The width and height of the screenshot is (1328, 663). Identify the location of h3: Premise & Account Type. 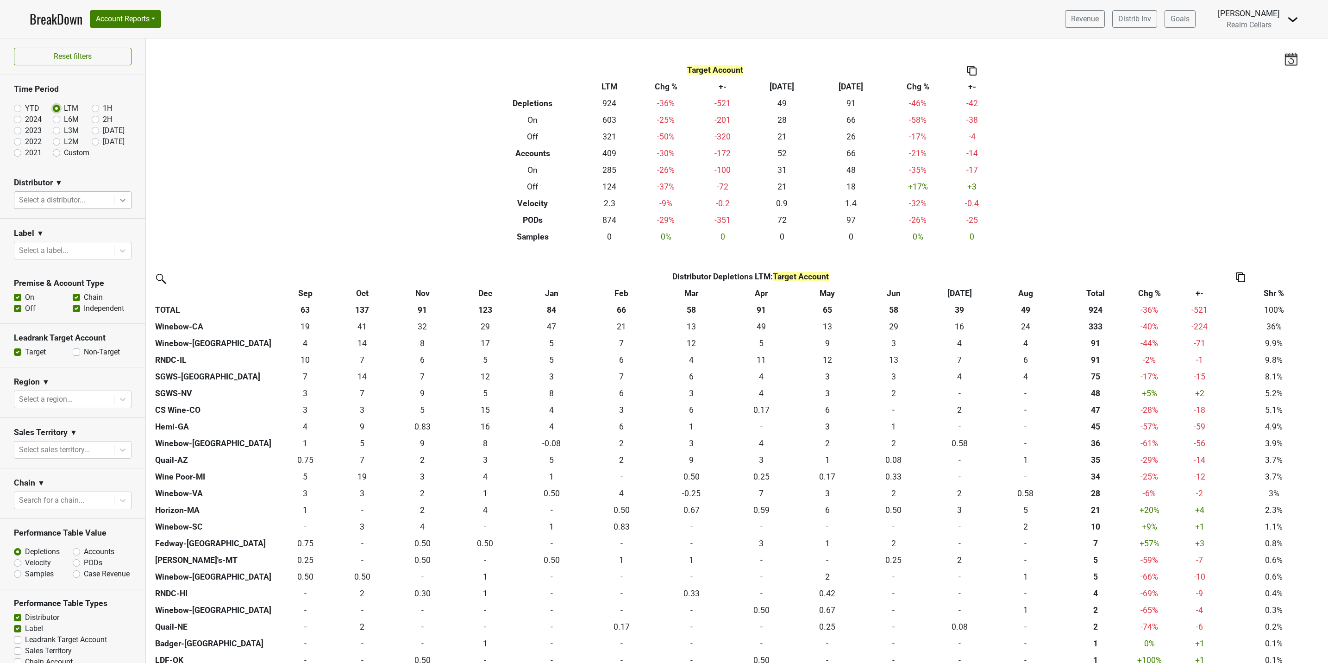
(73, 283).